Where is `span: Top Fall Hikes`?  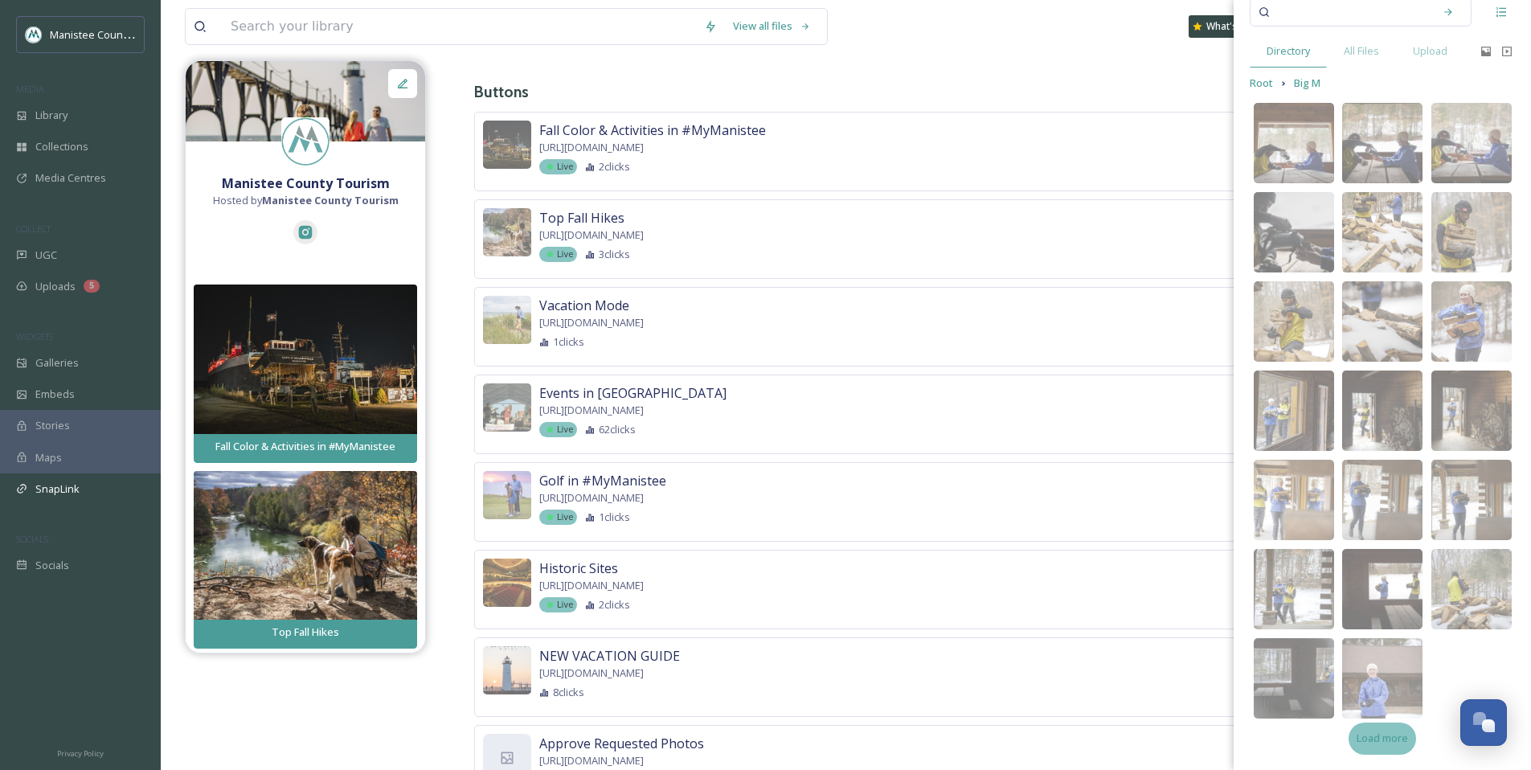
span: Top Fall Hikes is located at coordinates (582, 218).